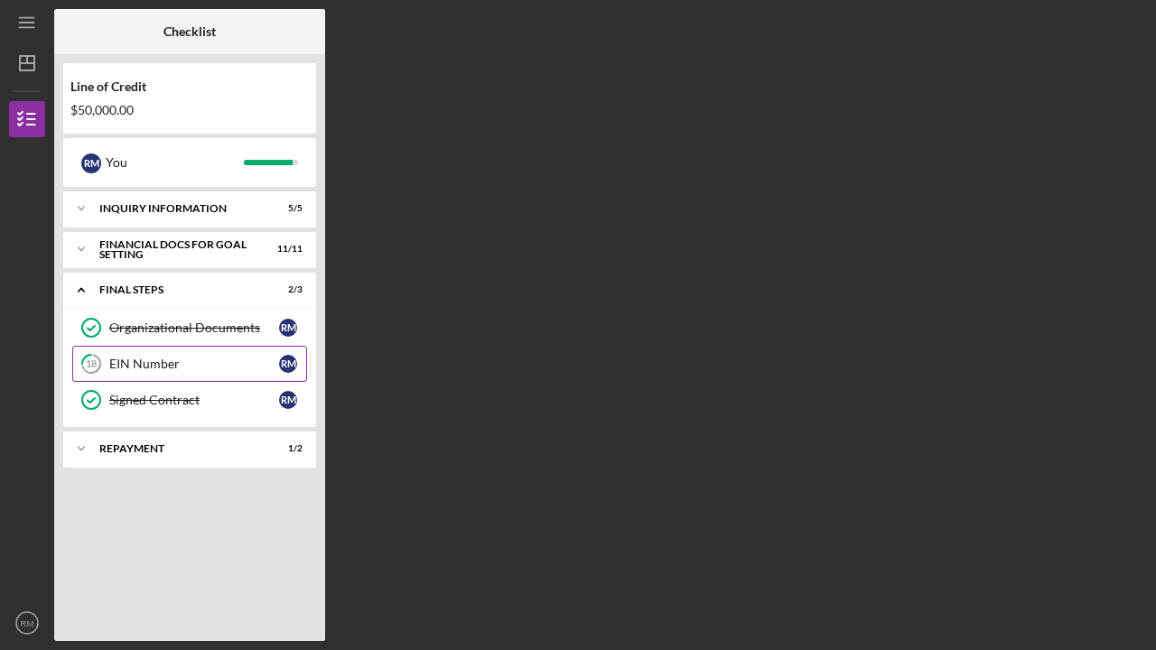  I want to click on a: Signed ContractRM, so click(190, 400).